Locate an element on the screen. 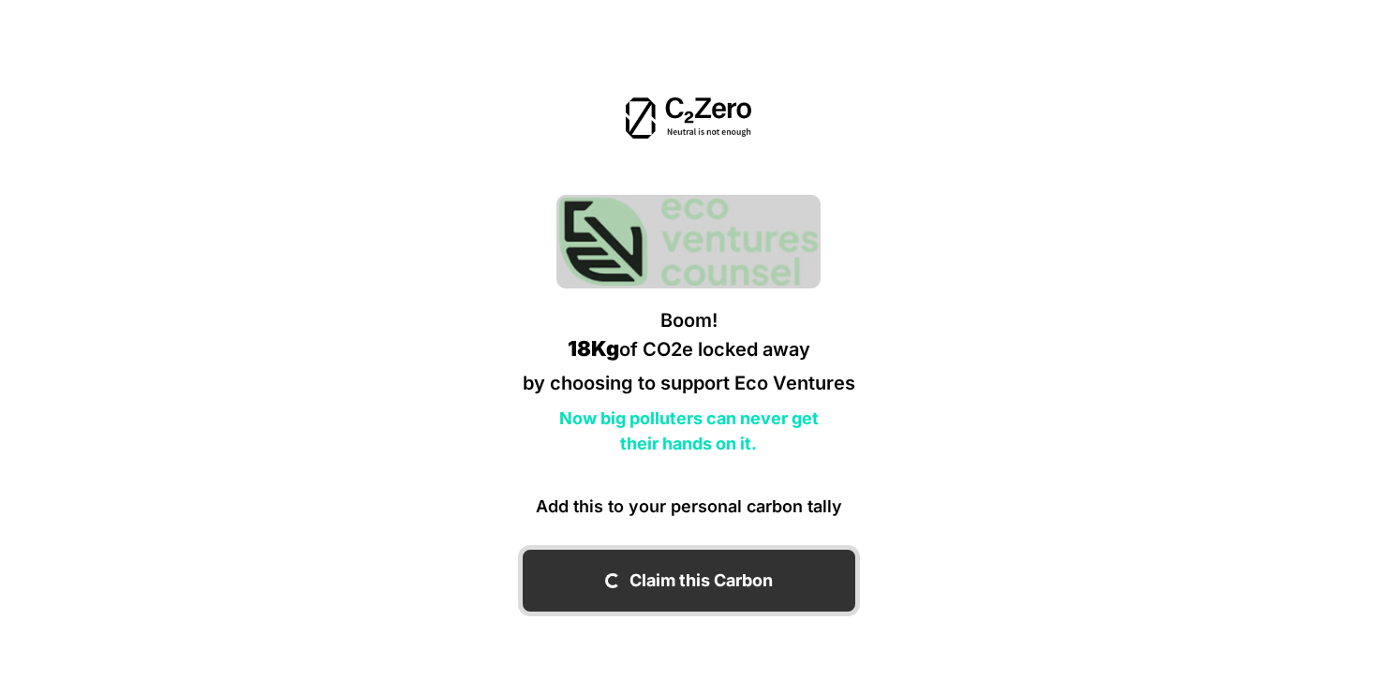  p: Now big polluters can never get their hands on it. is located at coordinates (689, 431).